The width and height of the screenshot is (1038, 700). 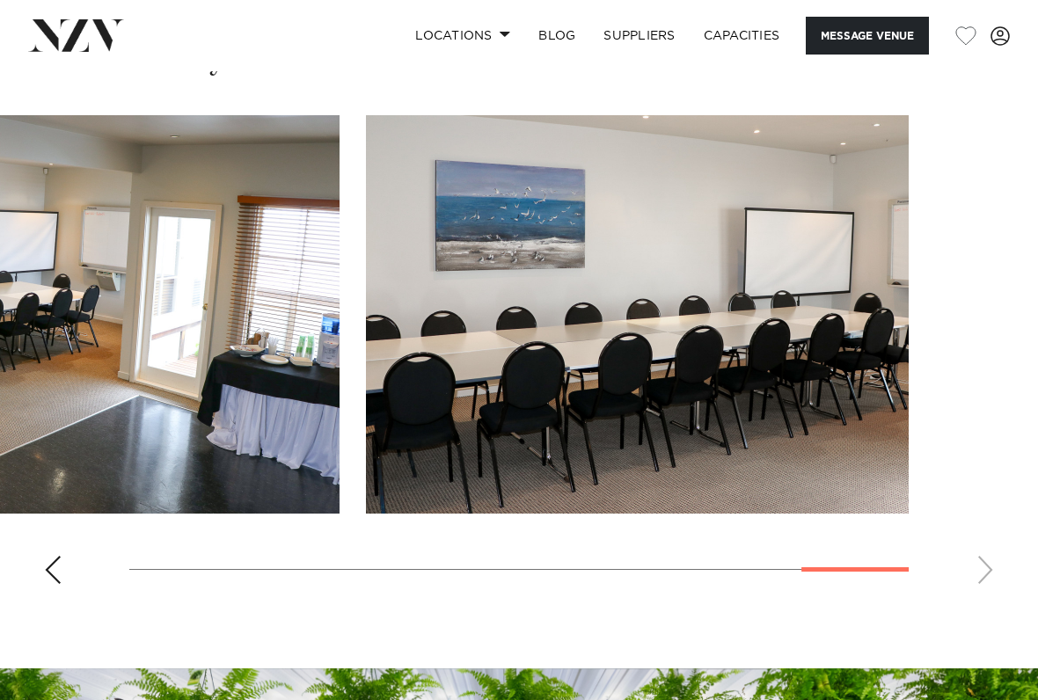 What do you see at coordinates (637, 314) in the screenshot?
I see `swiper-slide: 10 / 10` at bounding box center [637, 314].